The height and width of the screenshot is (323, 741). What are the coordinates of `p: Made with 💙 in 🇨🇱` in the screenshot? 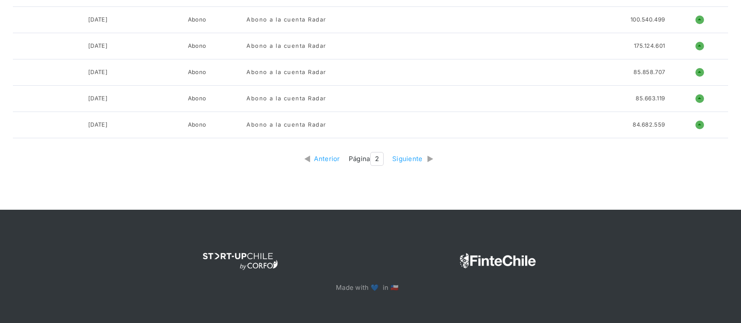 It's located at (370, 287).